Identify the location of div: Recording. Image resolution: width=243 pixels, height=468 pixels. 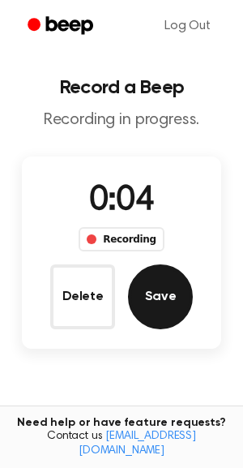
(121, 239).